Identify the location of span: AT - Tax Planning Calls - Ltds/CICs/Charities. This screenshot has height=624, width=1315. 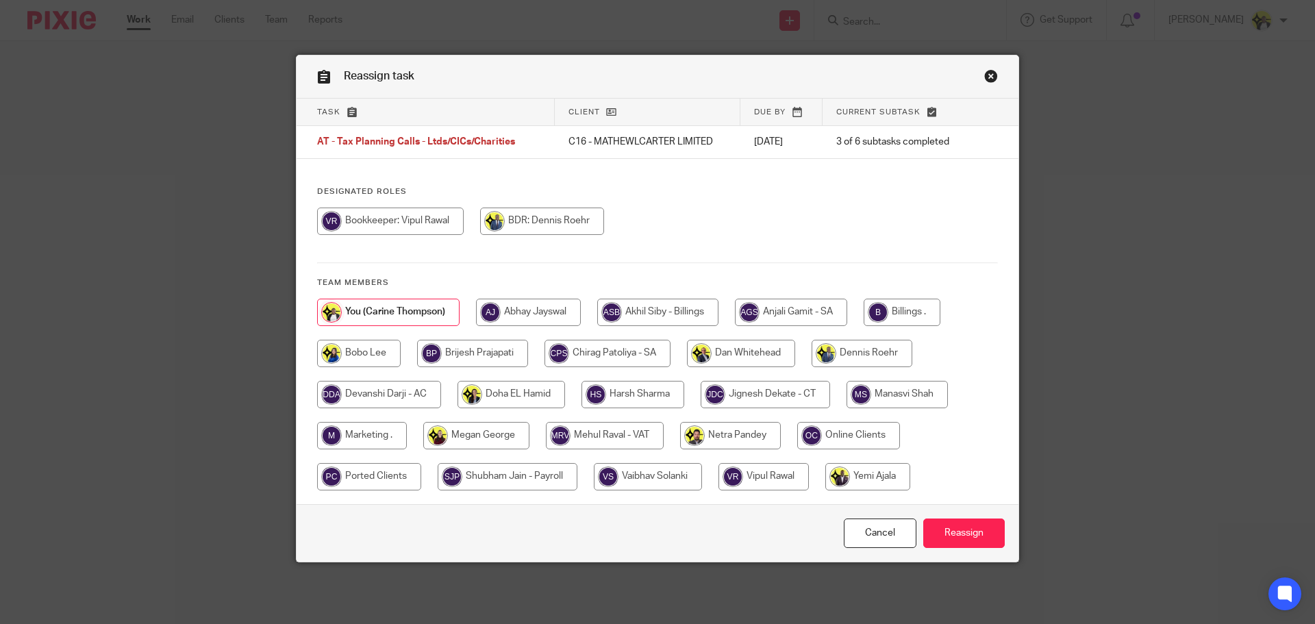
(416, 142).